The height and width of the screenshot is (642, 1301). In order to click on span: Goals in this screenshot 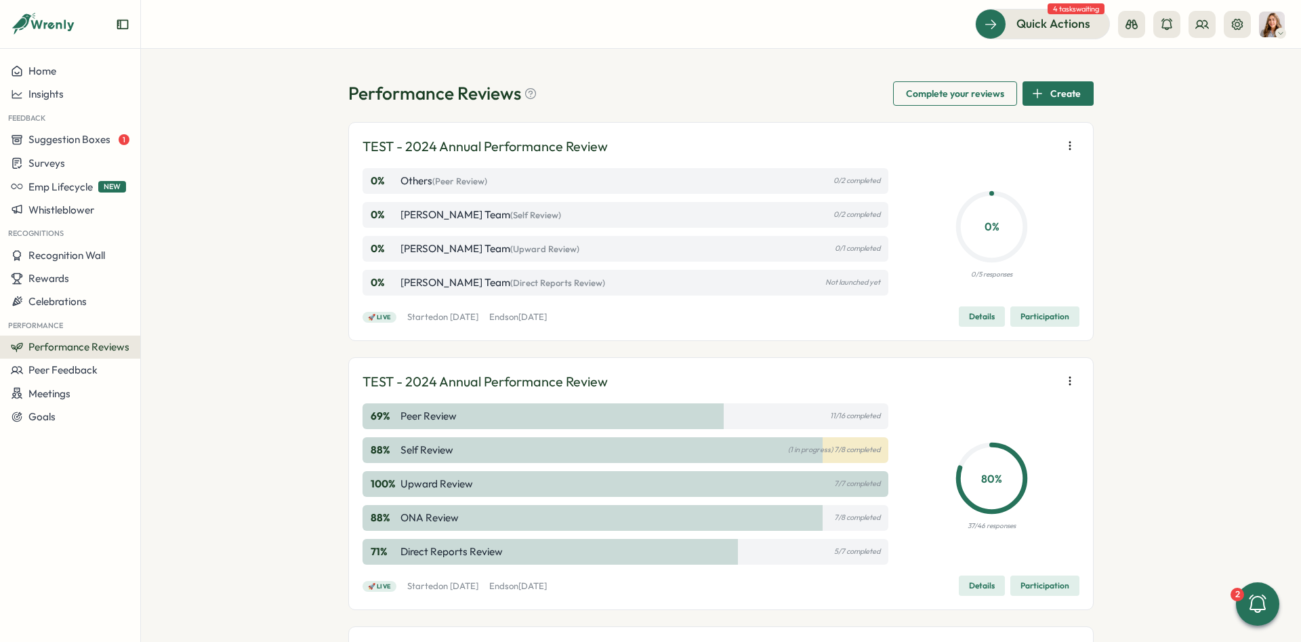, I will do `click(42, 416)`.